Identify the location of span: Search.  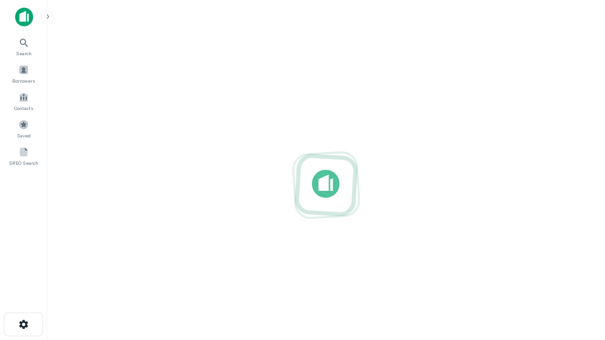
(24, 53).